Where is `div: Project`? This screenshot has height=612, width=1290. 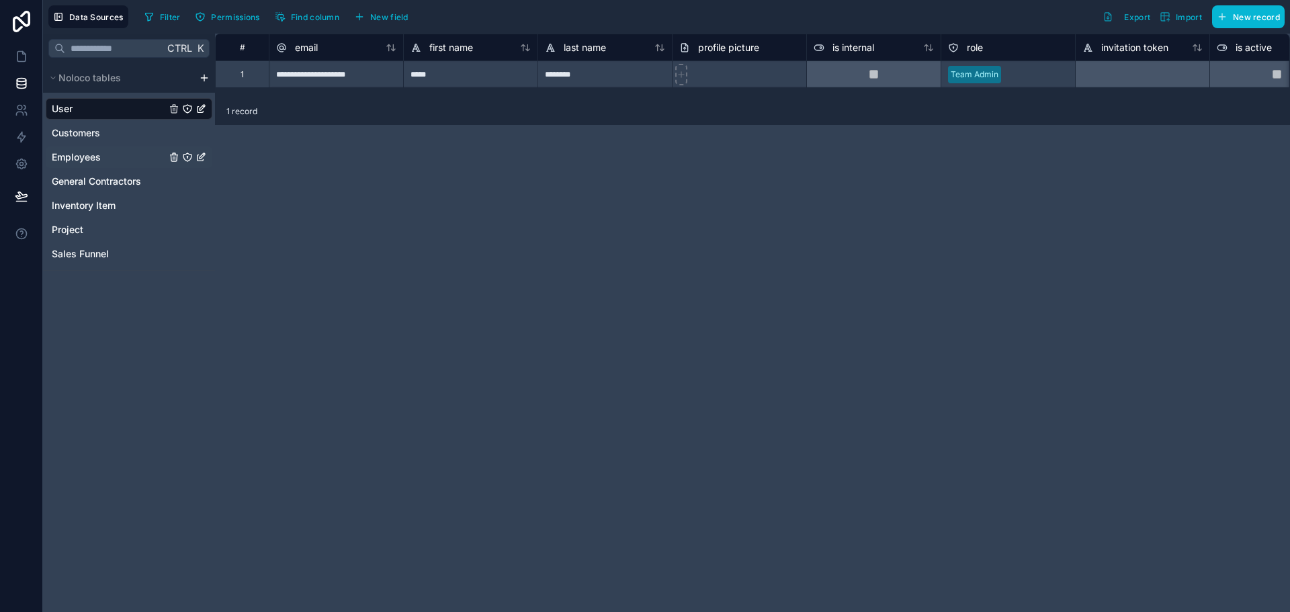 div: Project is located at coordinates (129, 230).